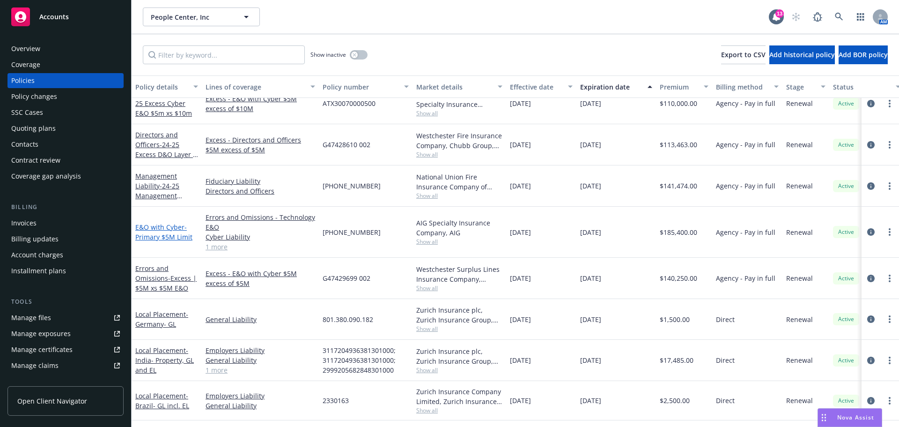  Describe the element at coordinates (850, 417) in the screenshot. I see `button: Nova Assist` at that location.